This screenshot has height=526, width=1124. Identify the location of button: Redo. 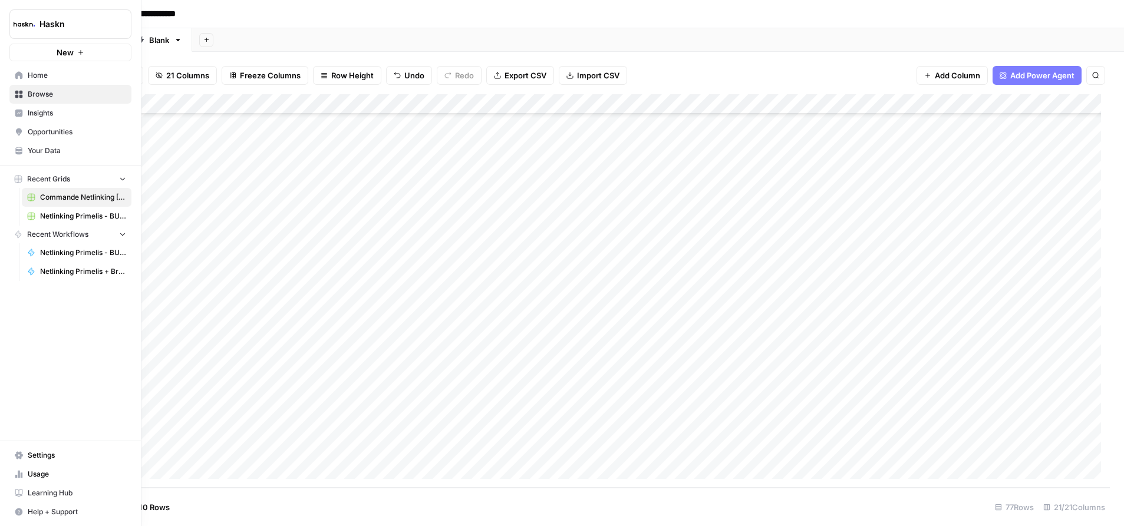
(459, 75).